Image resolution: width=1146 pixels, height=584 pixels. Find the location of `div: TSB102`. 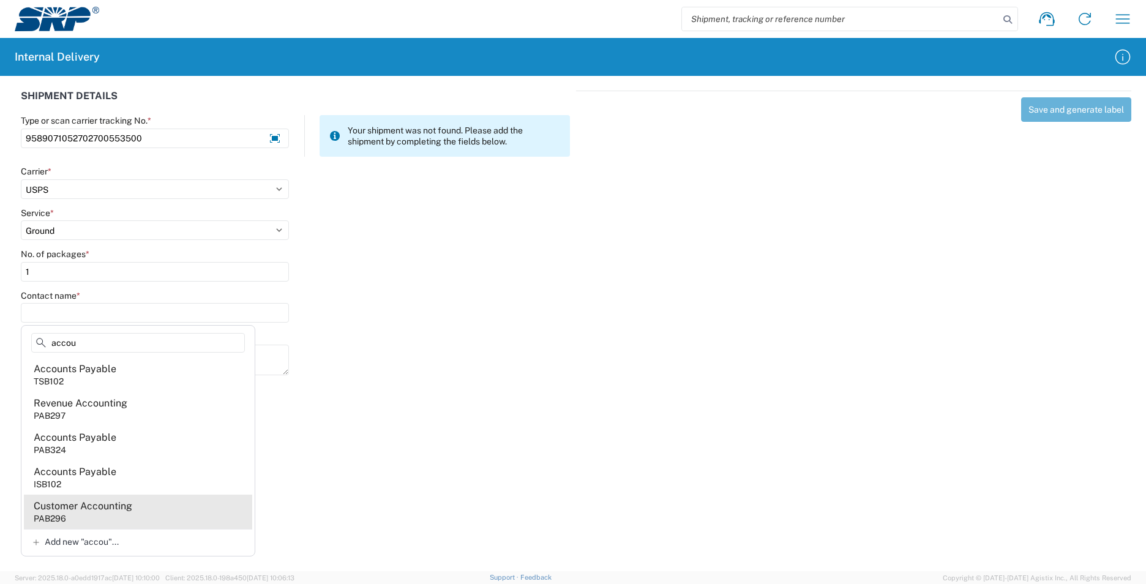

div: TSB102 is located at coordinates (48, 381).